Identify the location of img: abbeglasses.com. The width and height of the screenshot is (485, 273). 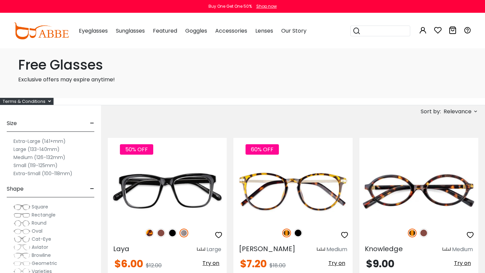
(41, 31).